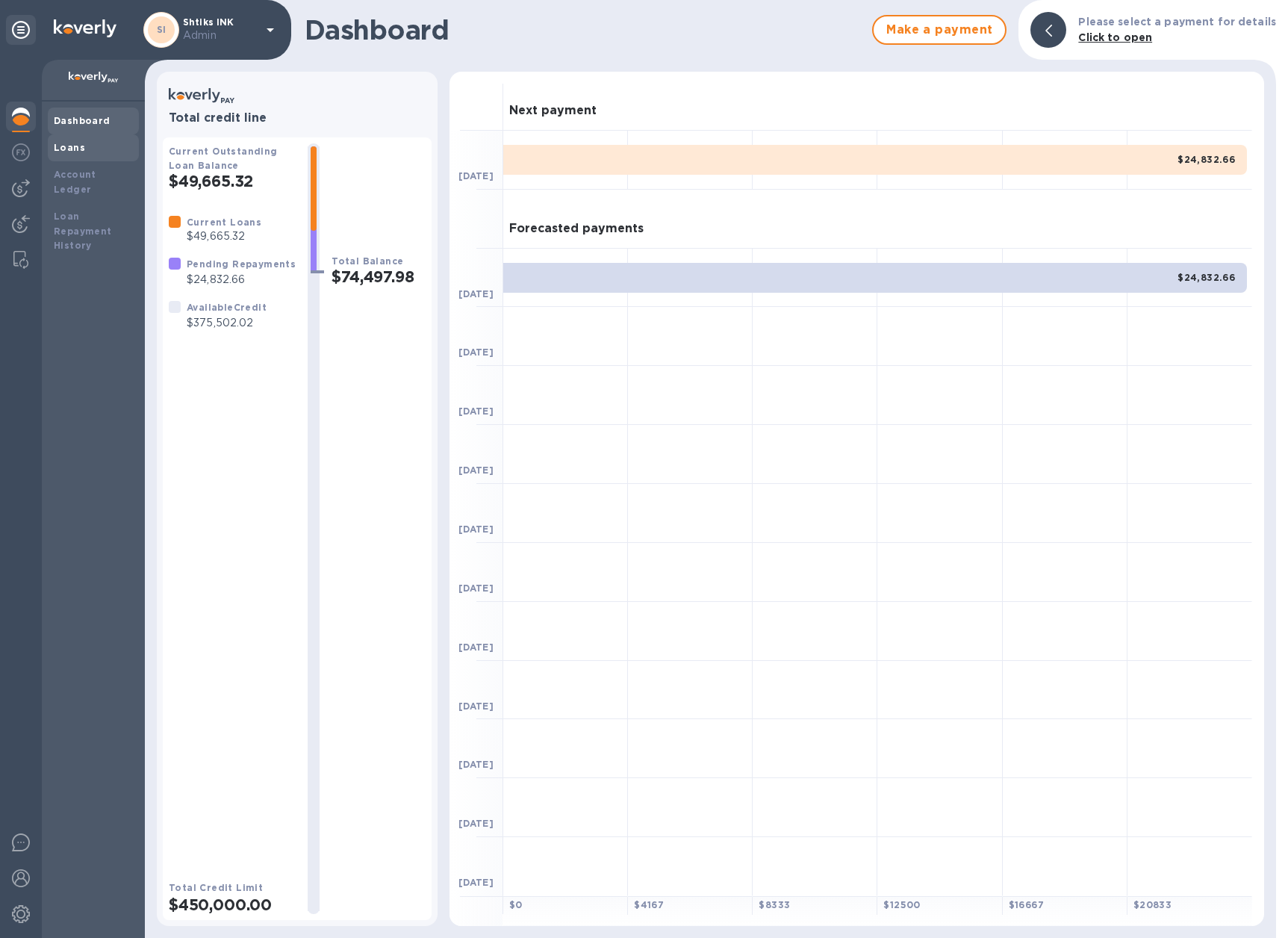 The image size is (1288, 938). I want to click on b: Account Ledger, so click(74, 182).